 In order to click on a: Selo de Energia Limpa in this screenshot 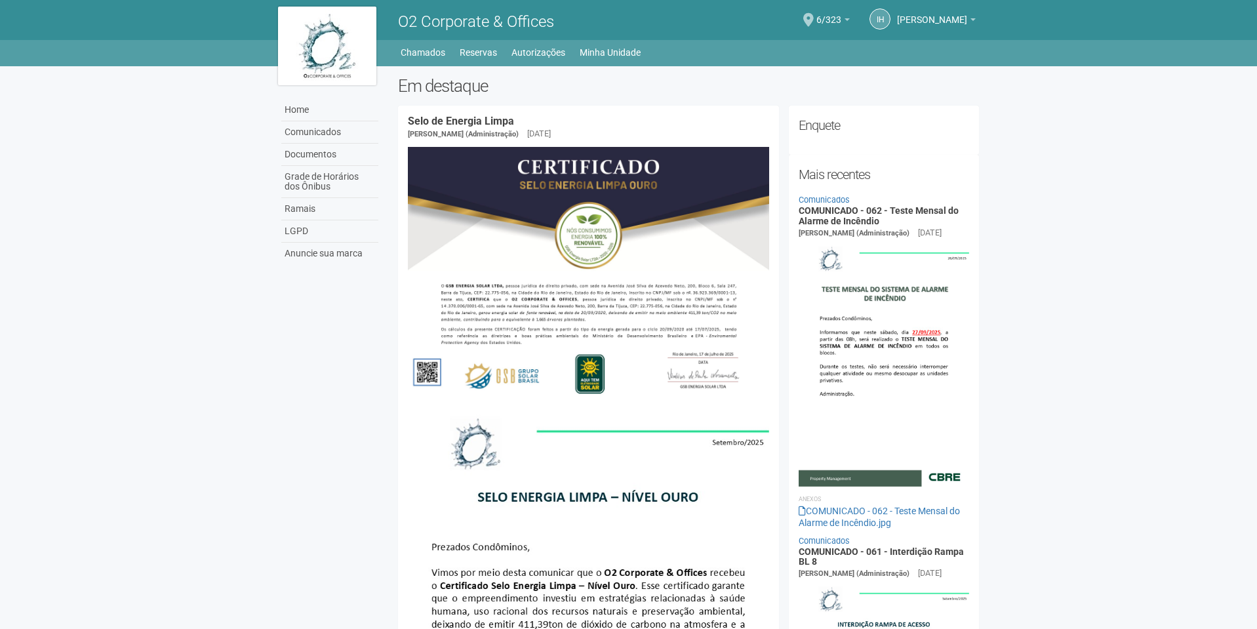, I will do `click(461, 121)`.